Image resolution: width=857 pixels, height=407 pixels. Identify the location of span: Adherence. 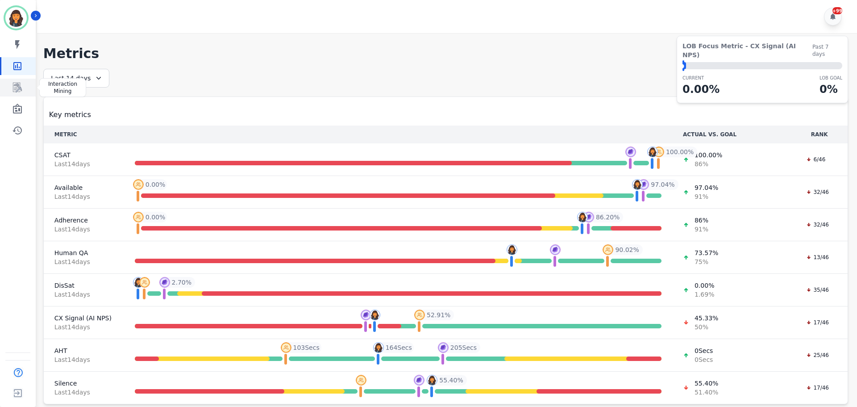
(84, 220).